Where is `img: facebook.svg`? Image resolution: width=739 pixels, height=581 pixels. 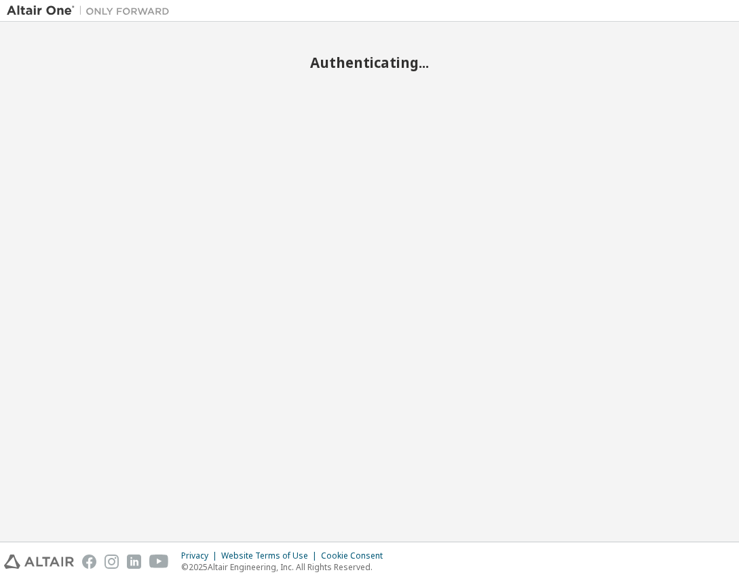
img: facebook.svg is located at coordinates (89, 561).